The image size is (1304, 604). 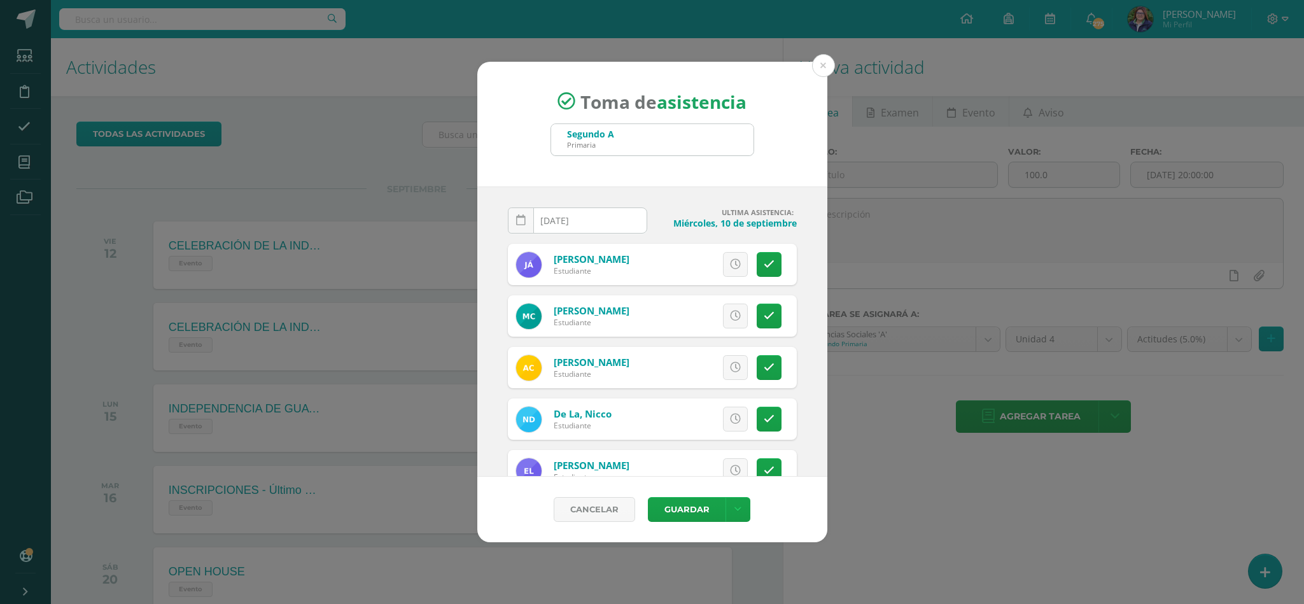 What do you see at coordinates (529, 265) in the screenshot?
I see `img: 2aede572e29c27d870db0f09e0101ec4.png` at bounding box center [529, 265].